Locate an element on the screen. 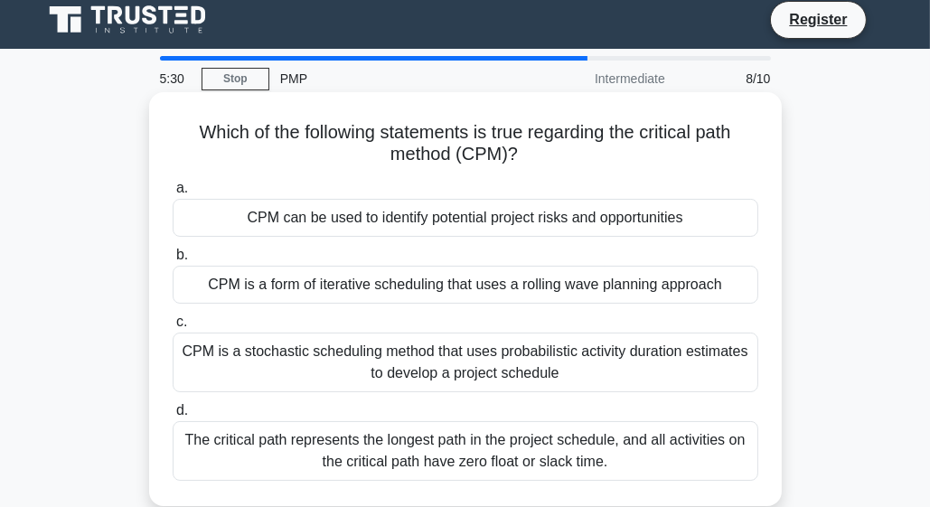 The width and height of the screenshot is (930, 507). div: CPM can be used to identify potential project risks and opportunities is located at coordinates (465, 218).